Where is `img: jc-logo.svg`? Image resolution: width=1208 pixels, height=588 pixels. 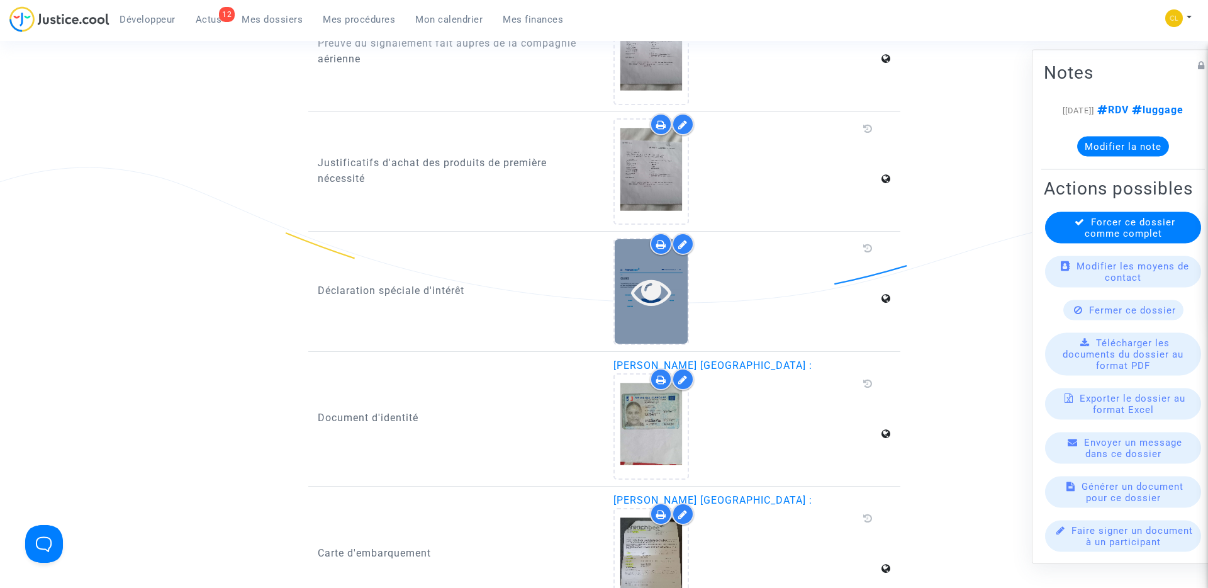
img: jc-logo.svg is located at coordinates (59, 19).